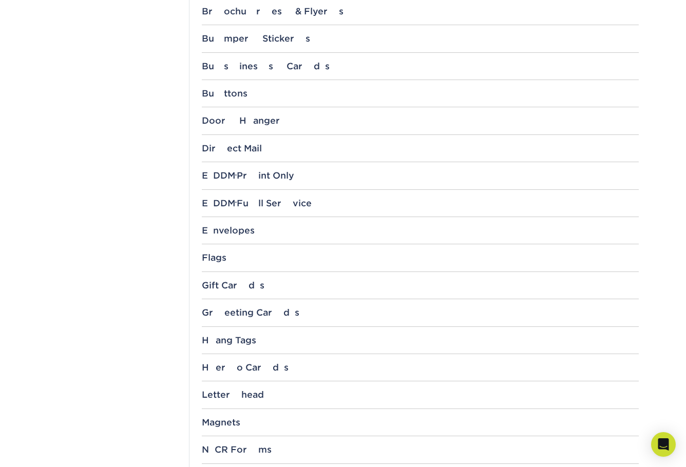  I want to click on div: Flags, so click(420, 258).